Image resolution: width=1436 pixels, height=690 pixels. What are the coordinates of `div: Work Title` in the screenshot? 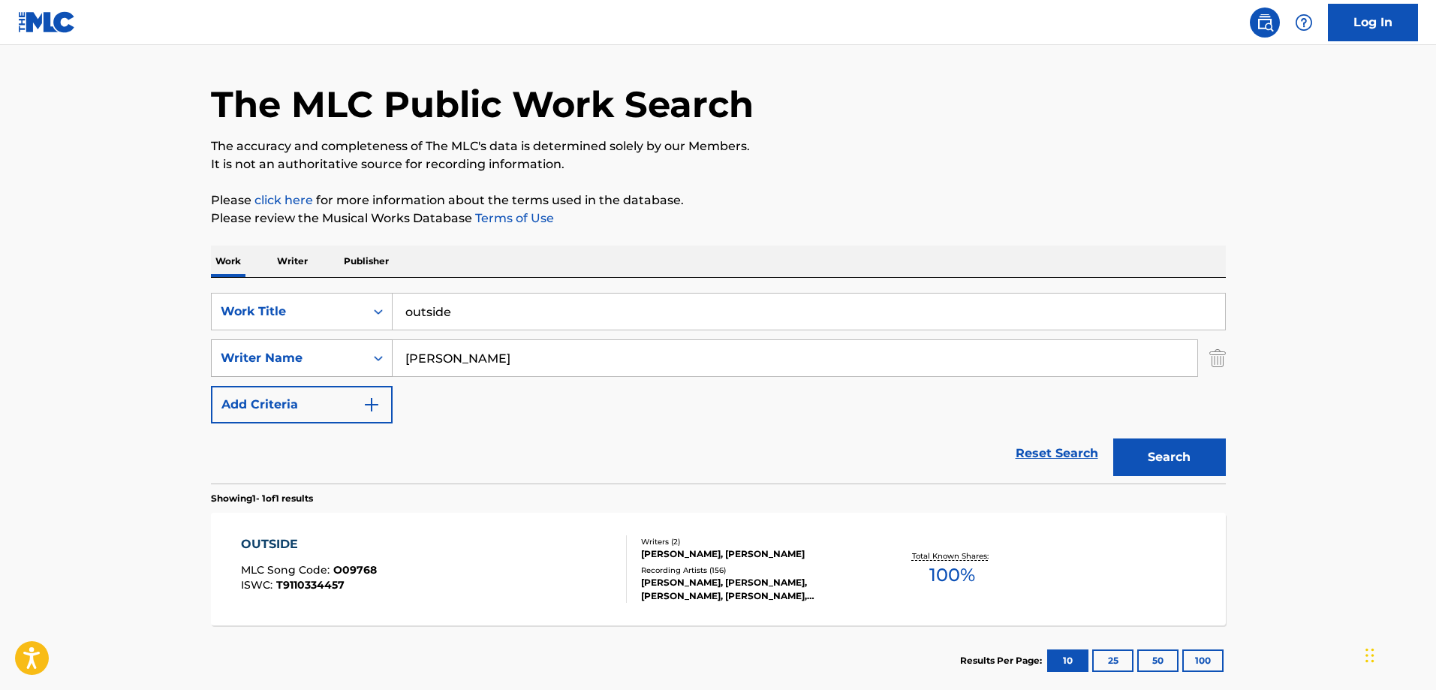 It's located at (288, 312).